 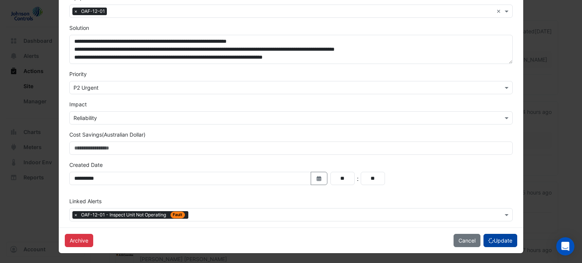 I want to click on label: Solution, so click(x=79, y=28).